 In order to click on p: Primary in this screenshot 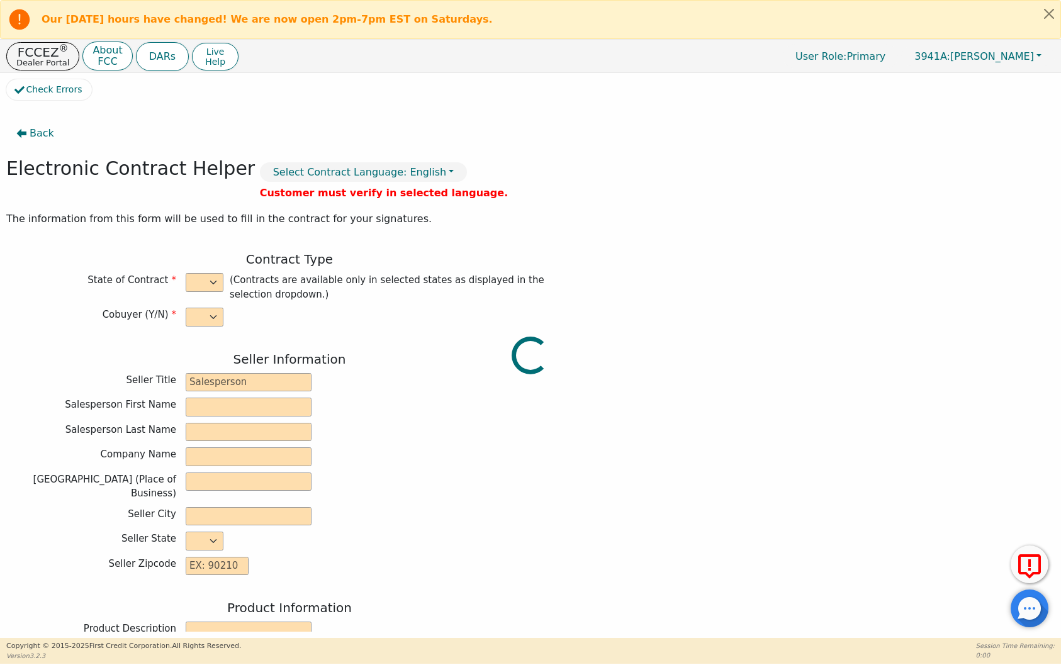, I will do `click(840, 56)`.